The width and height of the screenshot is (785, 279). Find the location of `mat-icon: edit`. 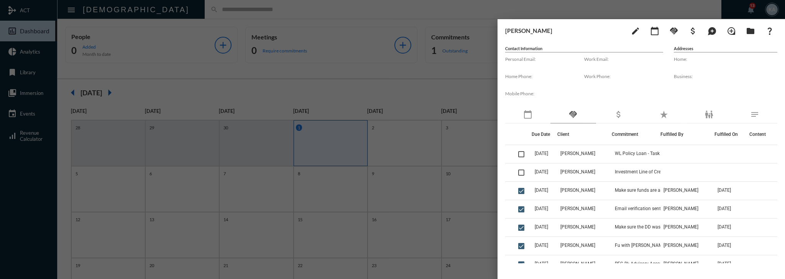

mat-icon: edit is located at coordinates (636, 31).